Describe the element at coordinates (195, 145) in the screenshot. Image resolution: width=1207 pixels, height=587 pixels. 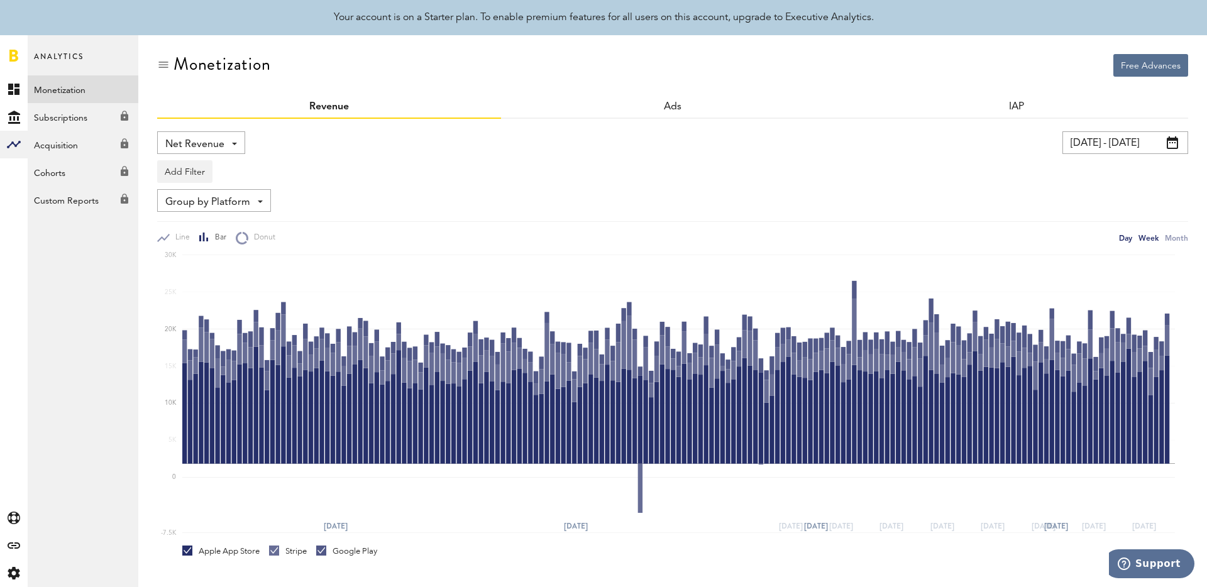
I see `span: Net Revenue` at that location.